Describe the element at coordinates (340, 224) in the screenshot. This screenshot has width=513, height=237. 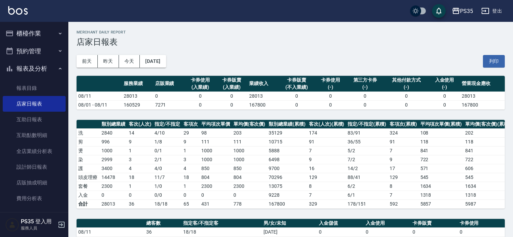
I see `th: 入金儲值` at that location.